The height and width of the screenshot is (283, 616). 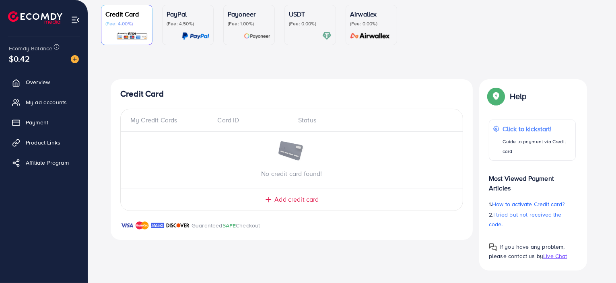 What do you see at coordinates (188, 14) in the screenshot?
I see `p: PayPal` at bounding box center [188, 14].